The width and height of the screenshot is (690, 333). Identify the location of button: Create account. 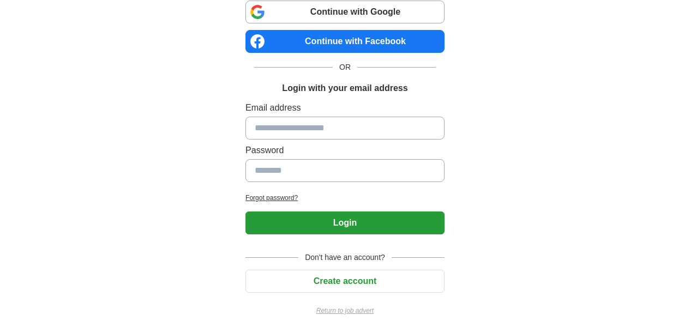
(345, 282).